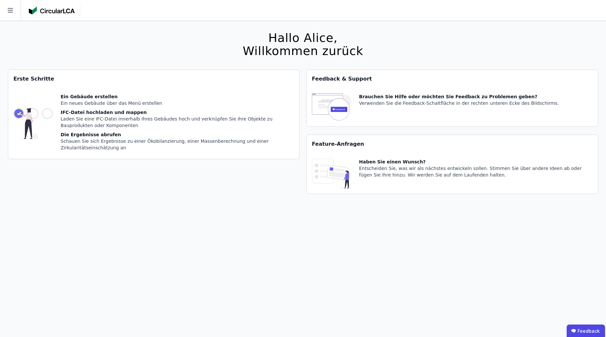 The image size is (606, 337). I want to click on div: Schauen Sie sich Ergebnisse zu einer Ökobilanzierung, einer Massenberechnung und einer Zirkularit..., so click(177, 145).